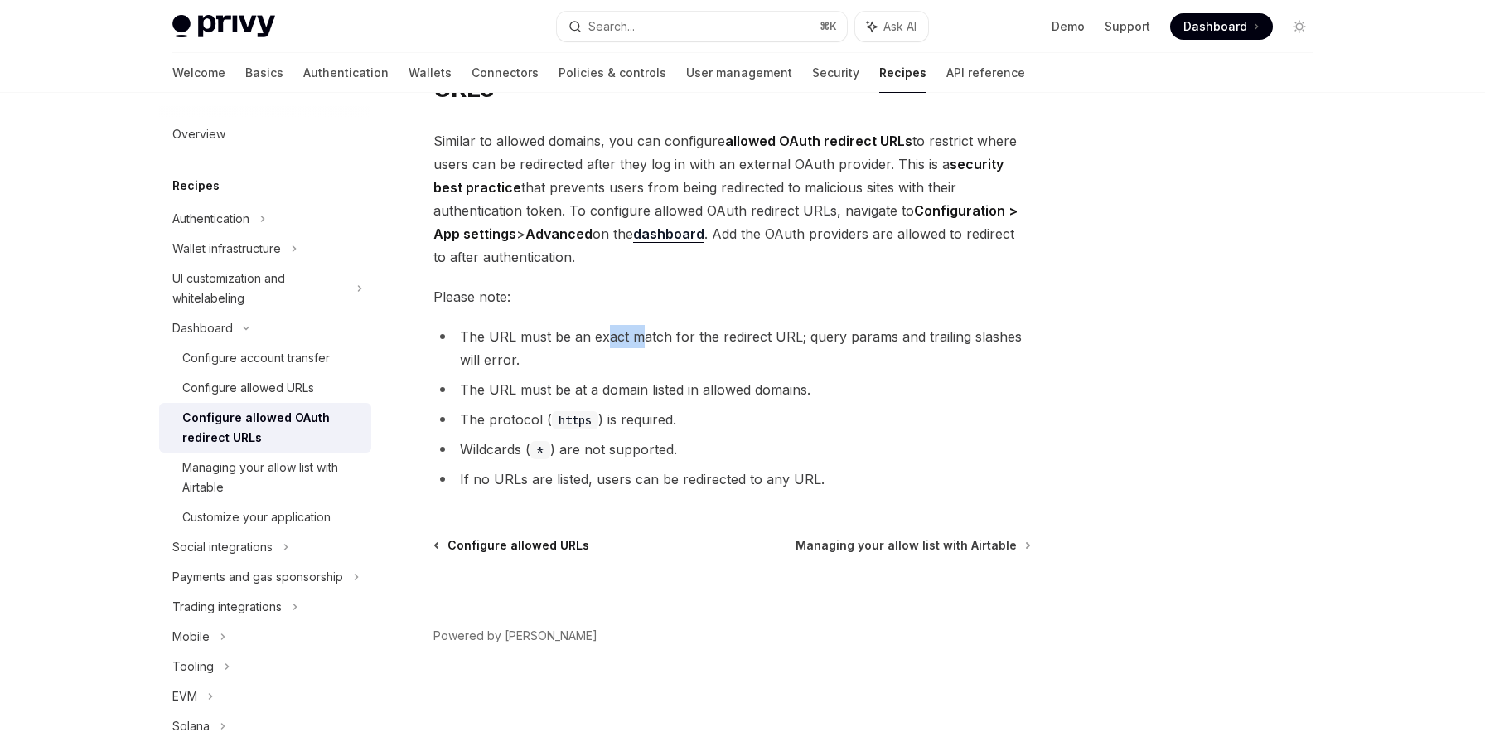  What do you see at coordinates (835, 73) in the screenshot?
I see `a: Security` at bounding box center [835, 73].